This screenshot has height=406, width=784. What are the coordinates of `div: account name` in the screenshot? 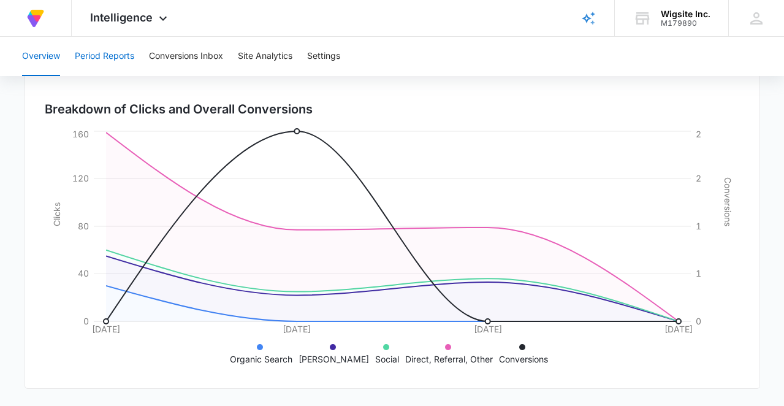 It's located at (685, 14).